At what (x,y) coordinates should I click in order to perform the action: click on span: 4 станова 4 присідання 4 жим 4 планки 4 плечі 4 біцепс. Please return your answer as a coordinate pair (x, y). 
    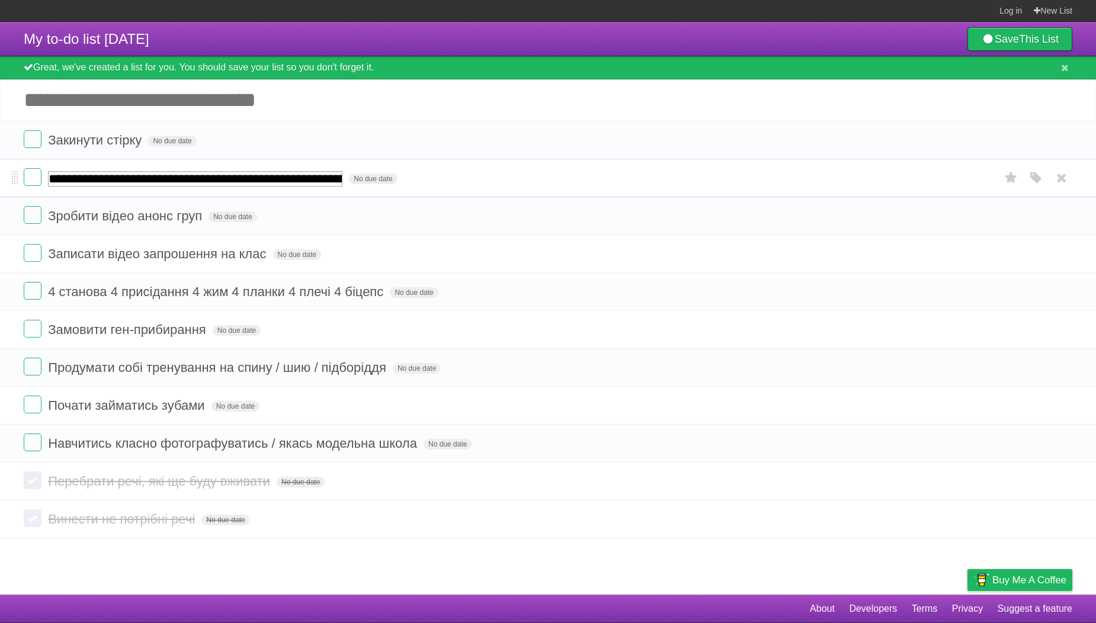
    Looking at the image, I should click on (217, 291).